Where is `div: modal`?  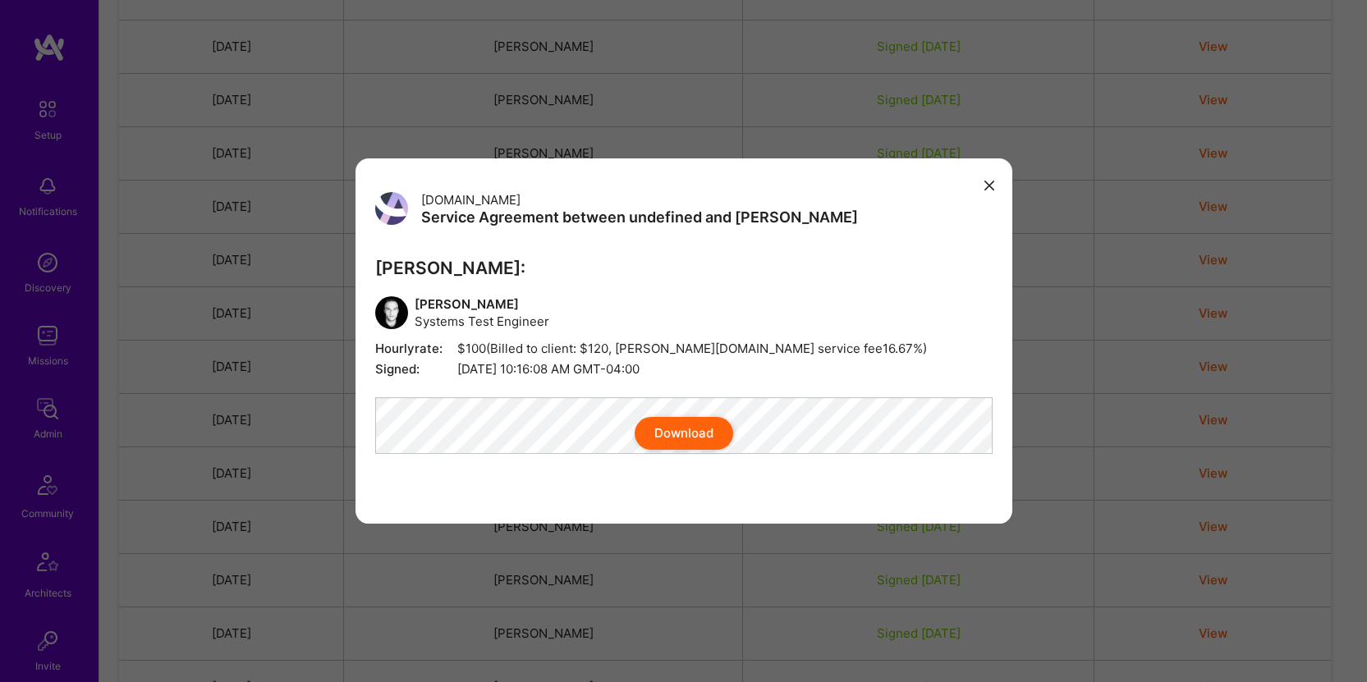
div: modal is located at coordinates (684, 342).